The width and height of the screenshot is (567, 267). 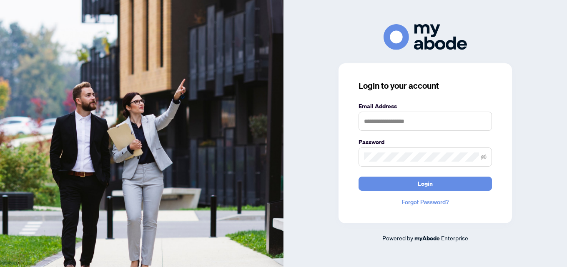 I want to click on img: ma-logo, so click(x=425, y=37).